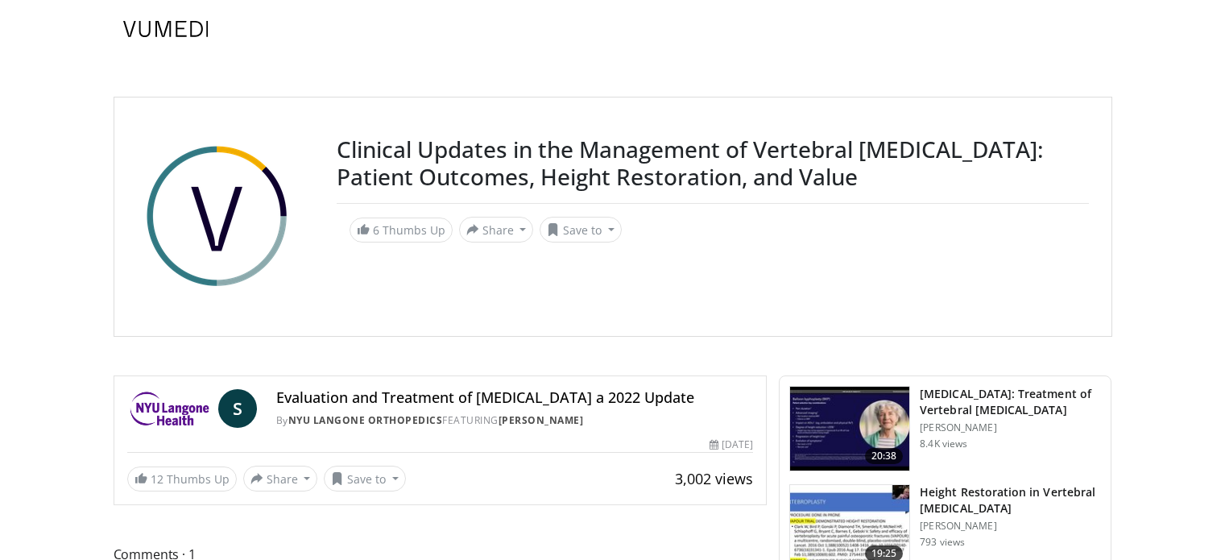 This screenshot has height=560, width=1225. What do you see at coordinates (238, 408) in the screenshot?
I see `span: S` at bounding box center [238, 408].